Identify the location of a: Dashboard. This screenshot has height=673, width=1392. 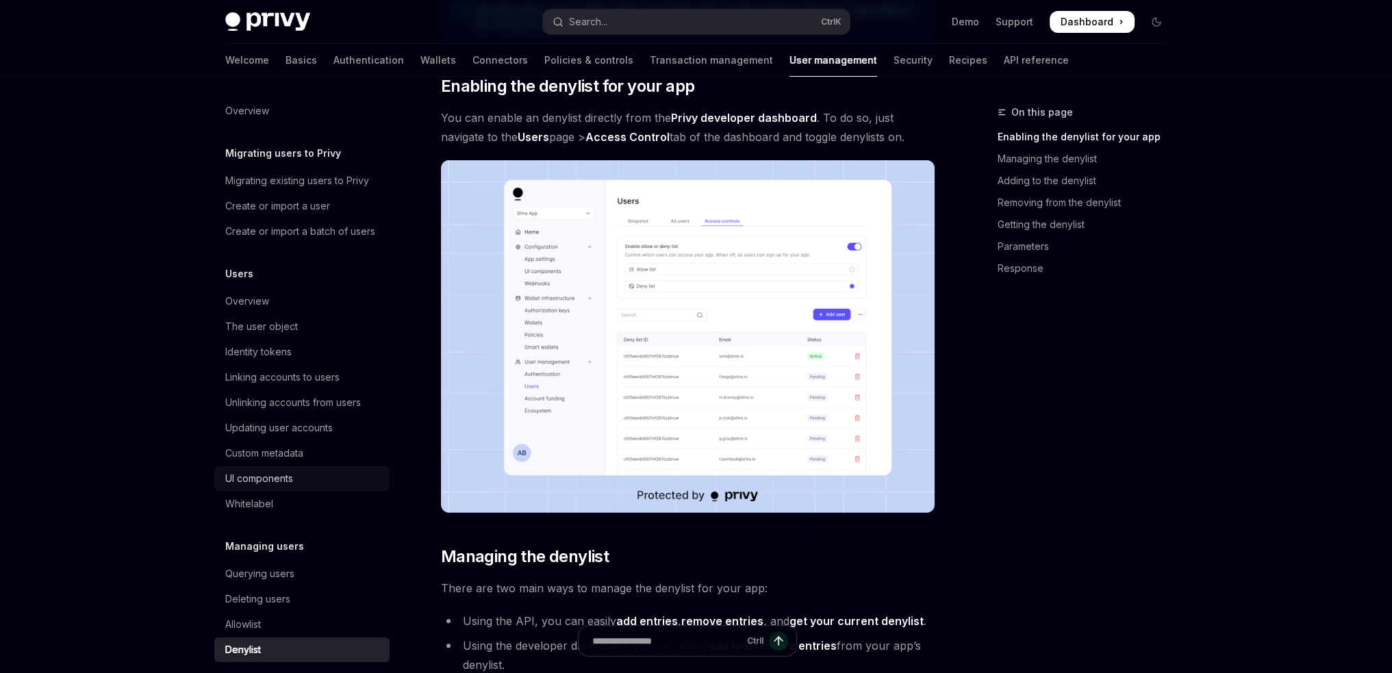
(1092, 22).